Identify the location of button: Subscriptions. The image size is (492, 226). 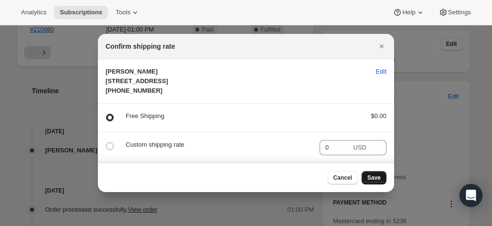
(81, 12).